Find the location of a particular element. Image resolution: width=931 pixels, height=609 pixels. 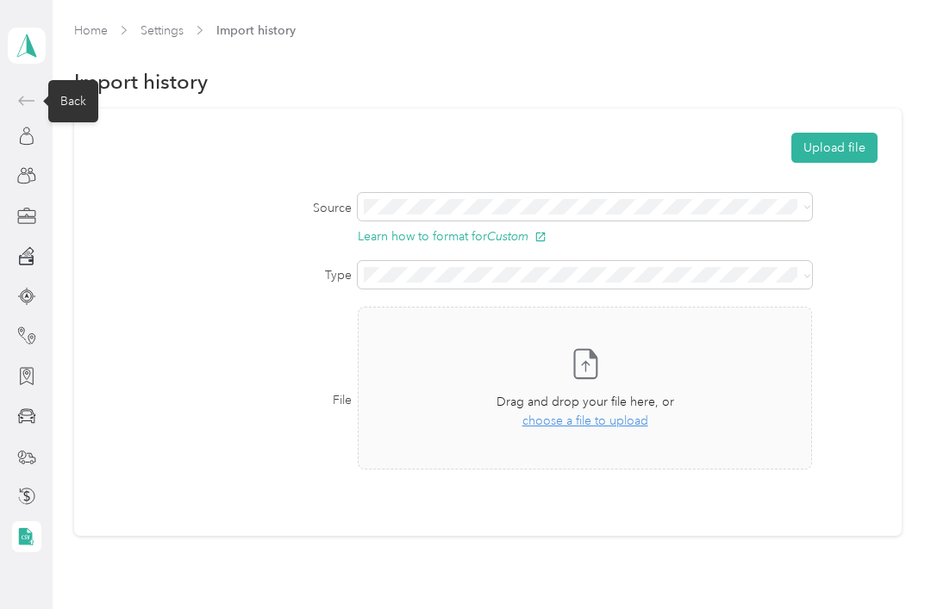

button: Learn how to format forCustom is located at coordinates (452, 237).